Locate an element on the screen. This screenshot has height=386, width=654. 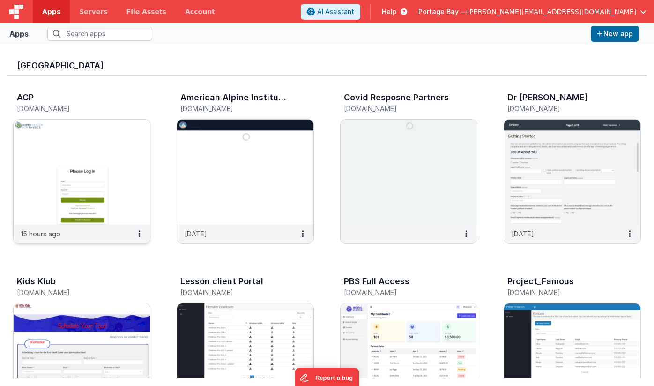
span: Servers is located at coordinates (93, 12).